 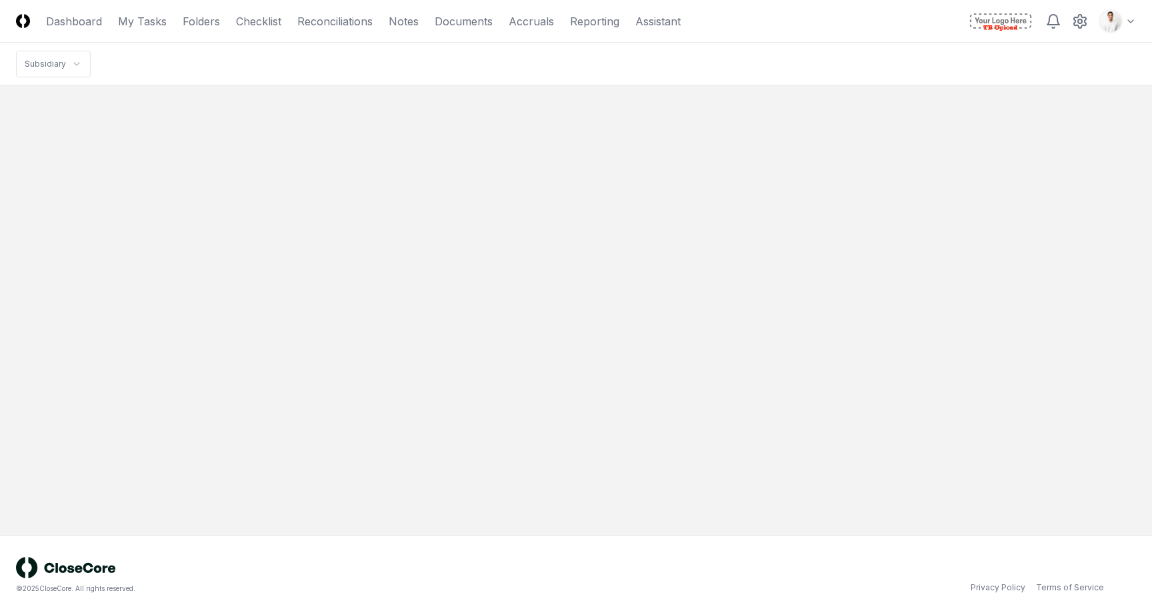 I want to click on a: Folders, so click(x=201, y=21).